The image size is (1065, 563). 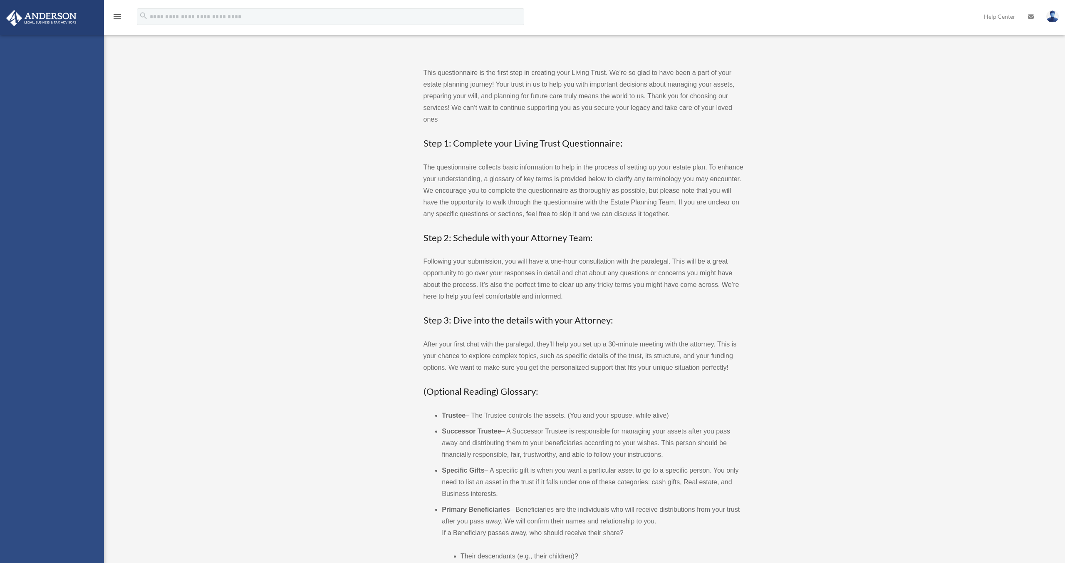 I want to click on b: Specific Gifts, so click(x=463, y=470).